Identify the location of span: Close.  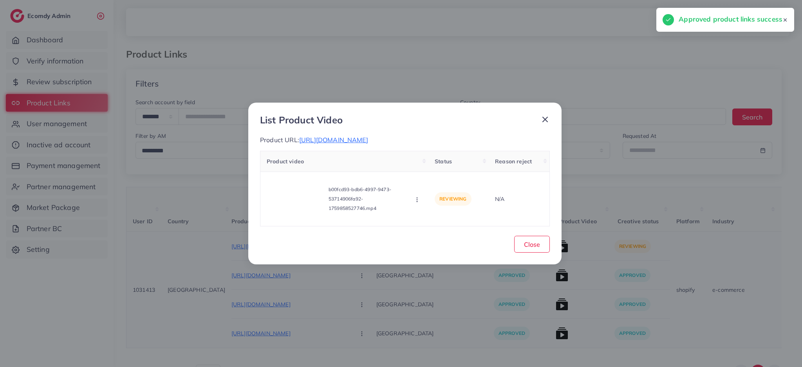
(532, 244).